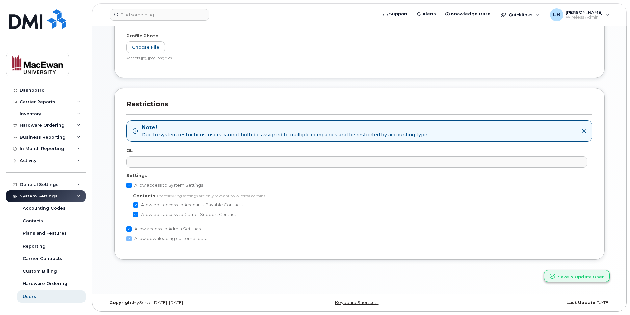 The image size is (630, 315). Describe the element at coordinates (284, 128) in the screenshot. I see `strong: Note!` at that location.